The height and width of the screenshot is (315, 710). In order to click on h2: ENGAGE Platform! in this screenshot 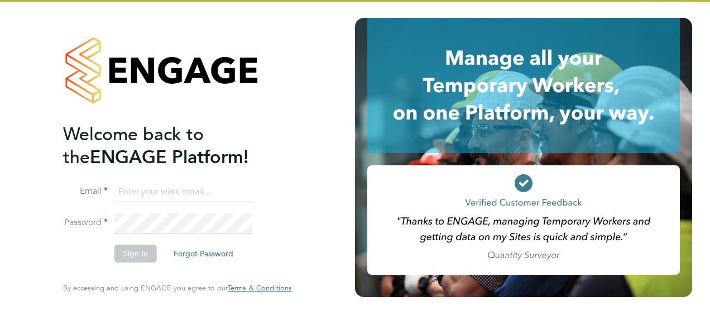, I will do `click(172, 146)`.